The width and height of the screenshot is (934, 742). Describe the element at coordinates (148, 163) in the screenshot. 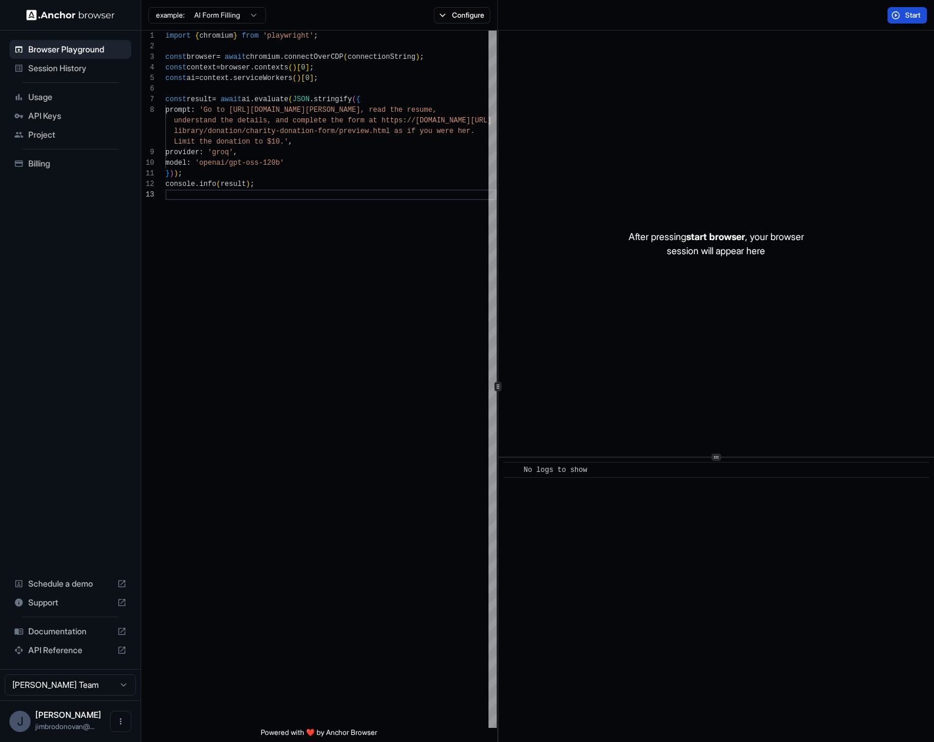

I see `div: 10` at that location.